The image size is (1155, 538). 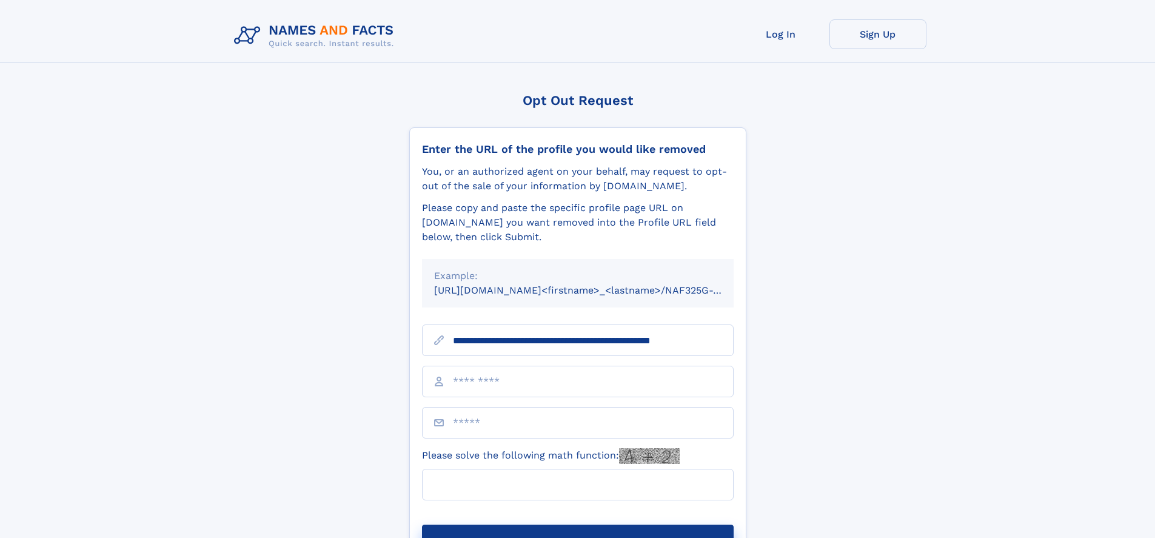 What do you see at coordinates (550, 456) in the screenshot?
I see `label: Please solve the following math function:` at bounding box center [550, 456].